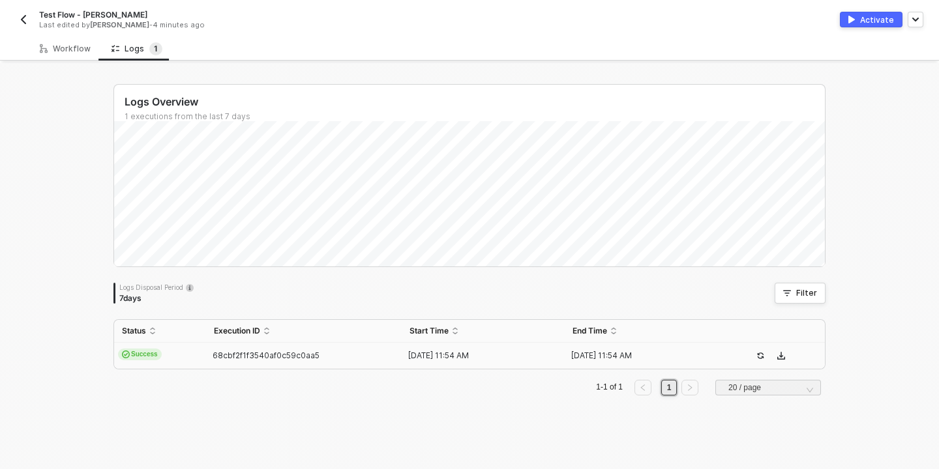  What do you see at coordinates (137, 49) in the screenshot?
I see `div: Logs` at bounding box center [137, 49].